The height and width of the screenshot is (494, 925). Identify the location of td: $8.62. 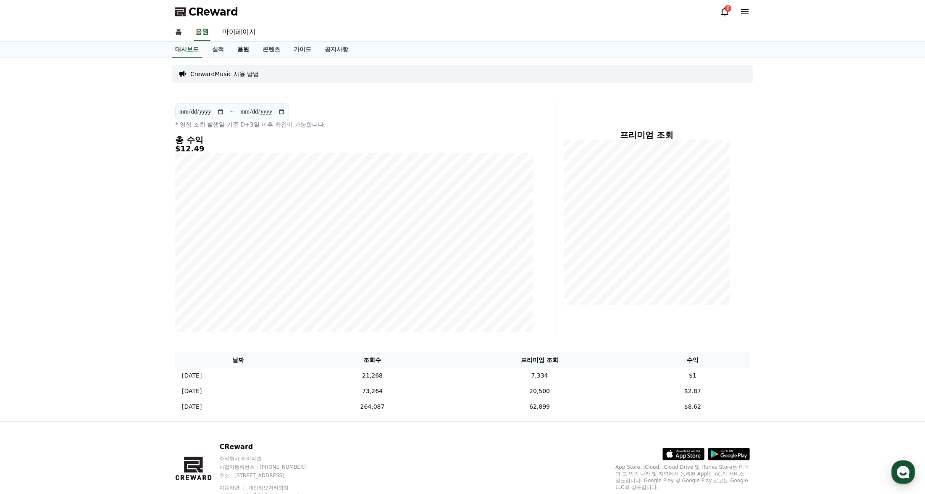
(693, 406).